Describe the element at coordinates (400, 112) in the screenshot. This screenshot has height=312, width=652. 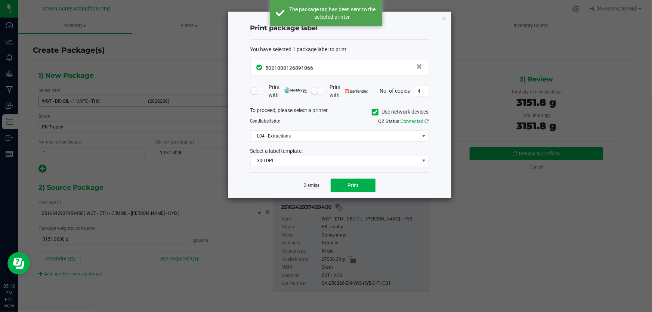
I see `label: Use network devices` at that location.